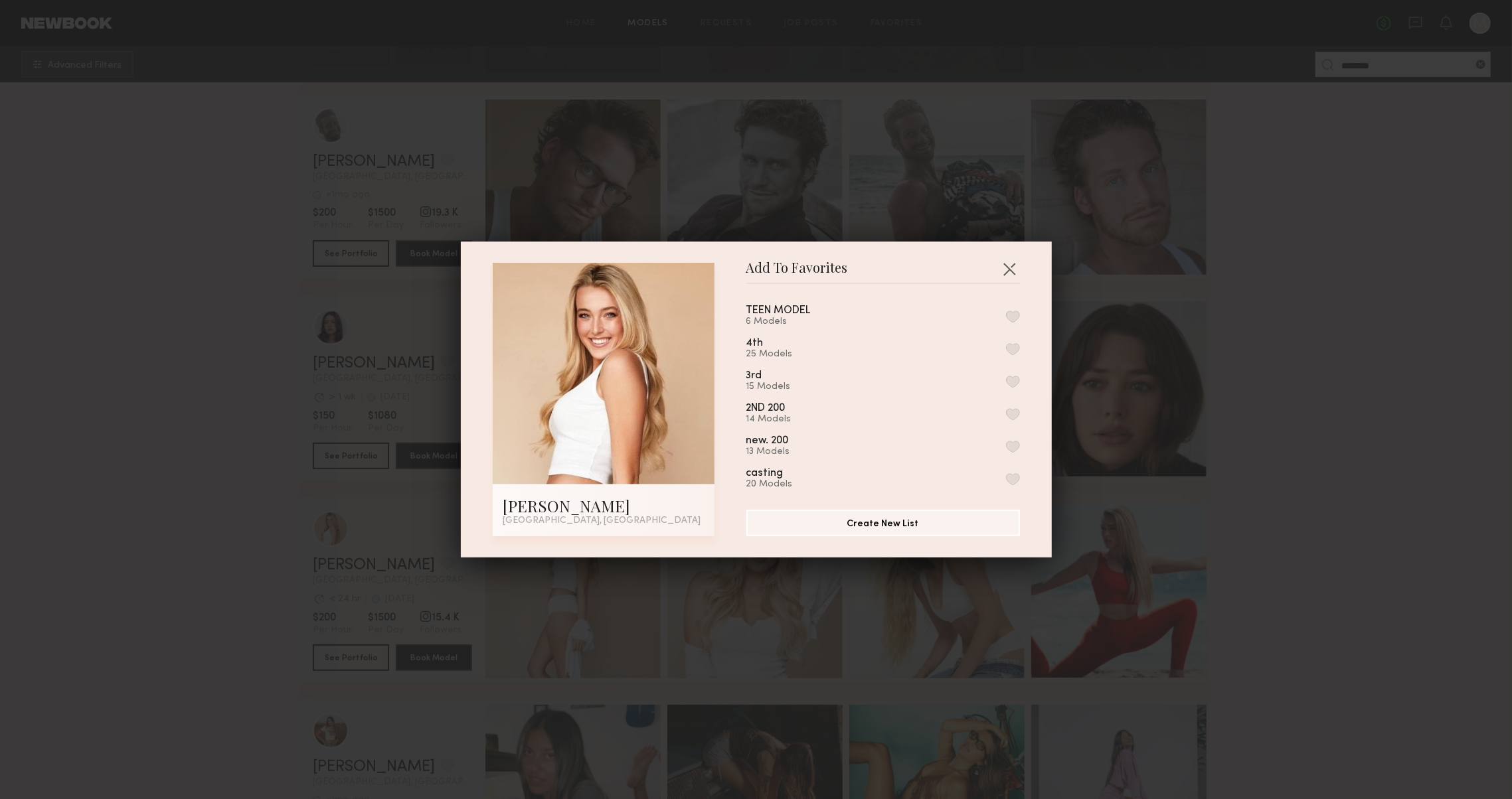  I want to click on div: 3rd, so click(755, 375).